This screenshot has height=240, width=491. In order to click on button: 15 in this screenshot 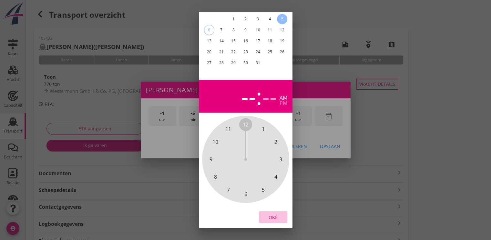, I will do `click(233, 41)`.